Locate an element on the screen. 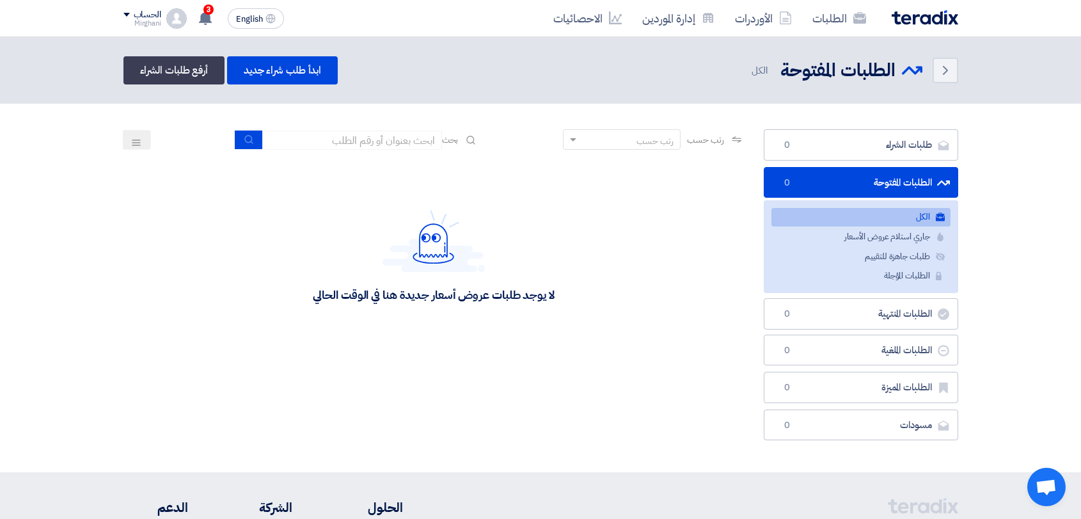 The image size is (1081, 519). span: 3 is located at coordinates (208, 10).